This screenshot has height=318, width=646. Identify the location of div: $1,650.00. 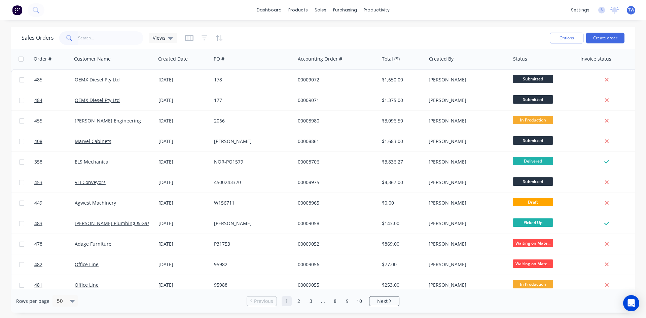
(402, 80).